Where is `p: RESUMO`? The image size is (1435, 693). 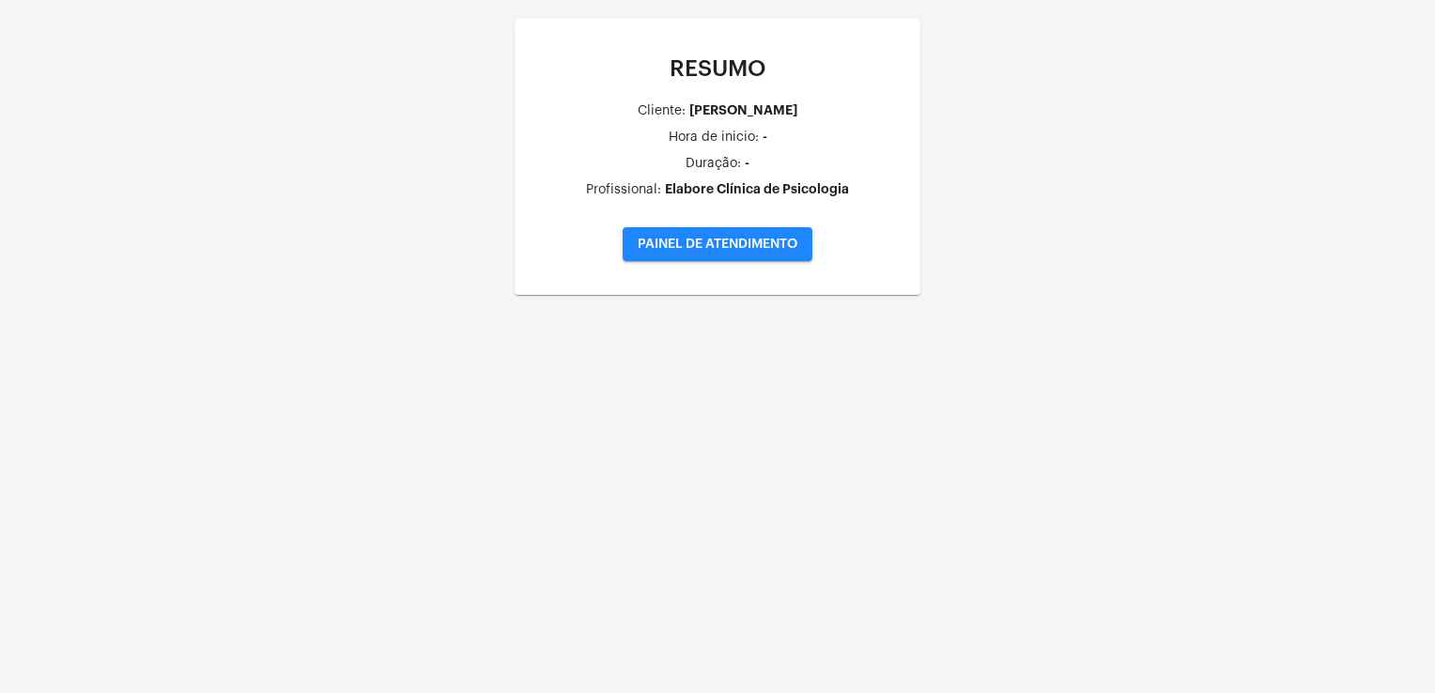 p: RESUMO is located at coordinates (717, 69).